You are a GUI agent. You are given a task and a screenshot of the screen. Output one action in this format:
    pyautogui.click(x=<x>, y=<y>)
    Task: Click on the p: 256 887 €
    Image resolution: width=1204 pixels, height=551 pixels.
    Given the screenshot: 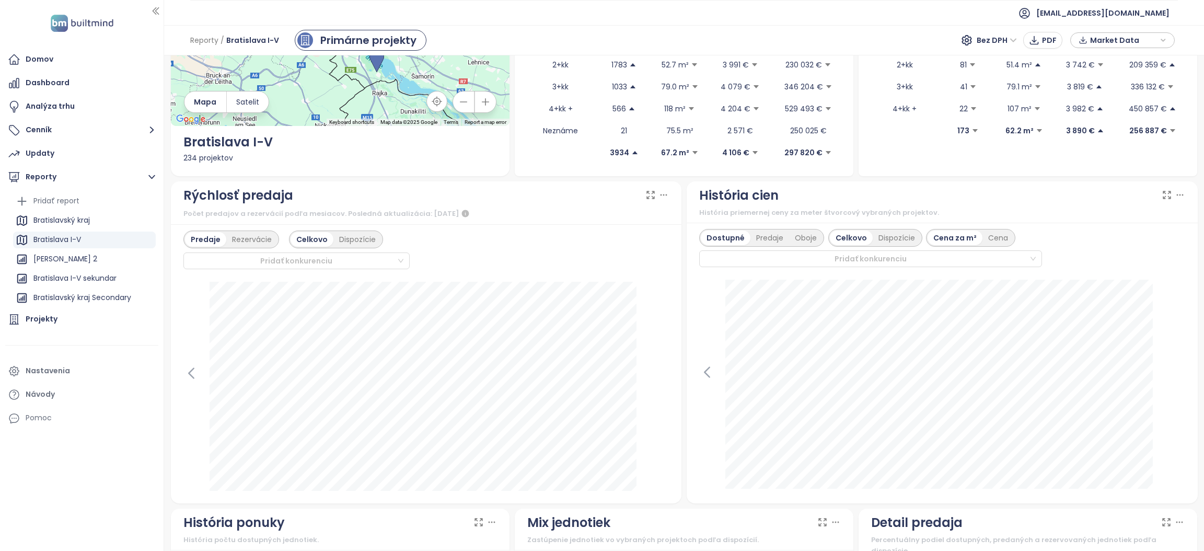 What is the action you would take?
    pyautogui.click(x=1148, y=131)
    